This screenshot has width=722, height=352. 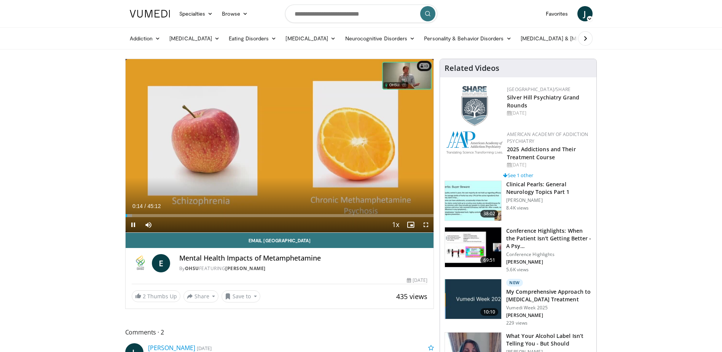 I want to click on span: 69:51, so click(x=489, y=260).